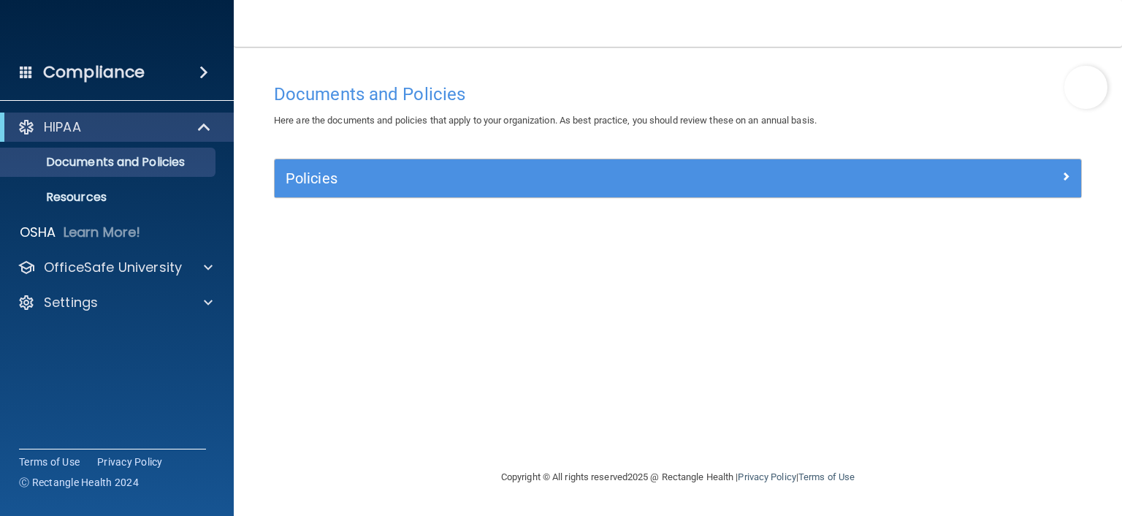 This screenshot has height=516, width=1122. I want to click on h5: Policies, so click(577, 178).